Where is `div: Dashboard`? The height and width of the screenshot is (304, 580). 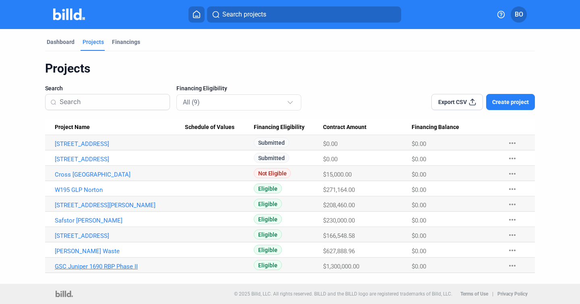
div: Dashboard is located at coordinates (60, 42).